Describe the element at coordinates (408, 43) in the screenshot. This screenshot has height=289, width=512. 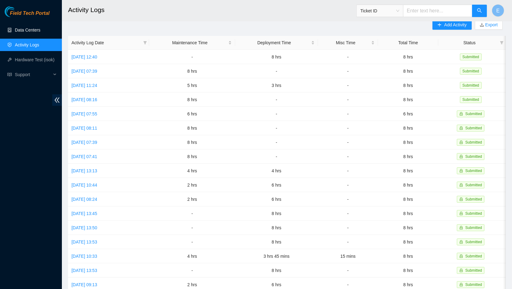
I see `th: Total Time` at that location.